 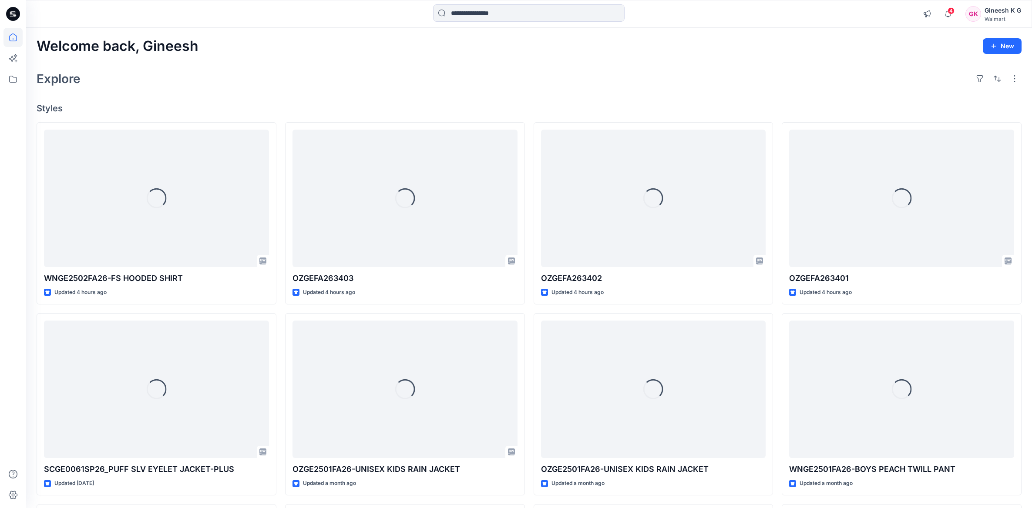 I want to click on div: Gineesh K G, so click(x=1003, y=10).